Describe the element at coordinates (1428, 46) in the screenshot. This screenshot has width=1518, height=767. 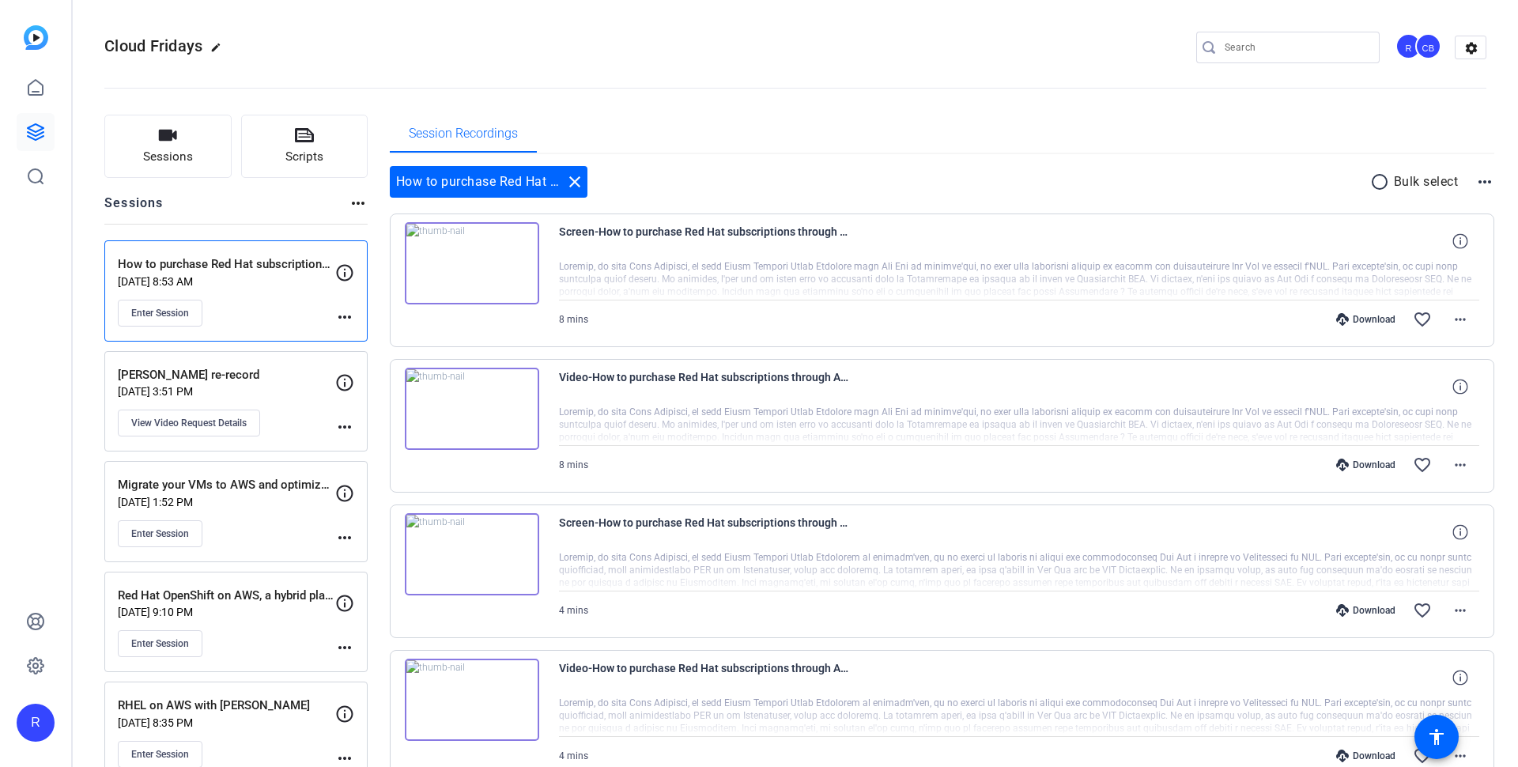
I see `div: CB` at that location.